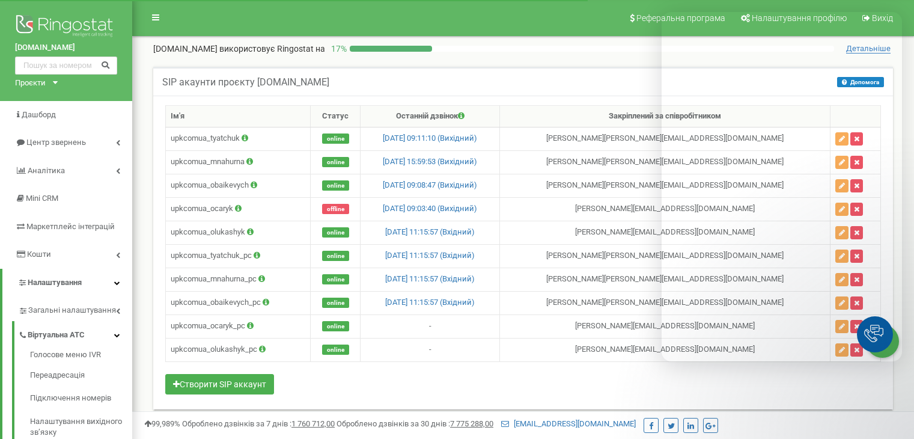 The image size is (914, 439). I want to click on td: upkcomua_ocaryk_pc, so click(238, 326).